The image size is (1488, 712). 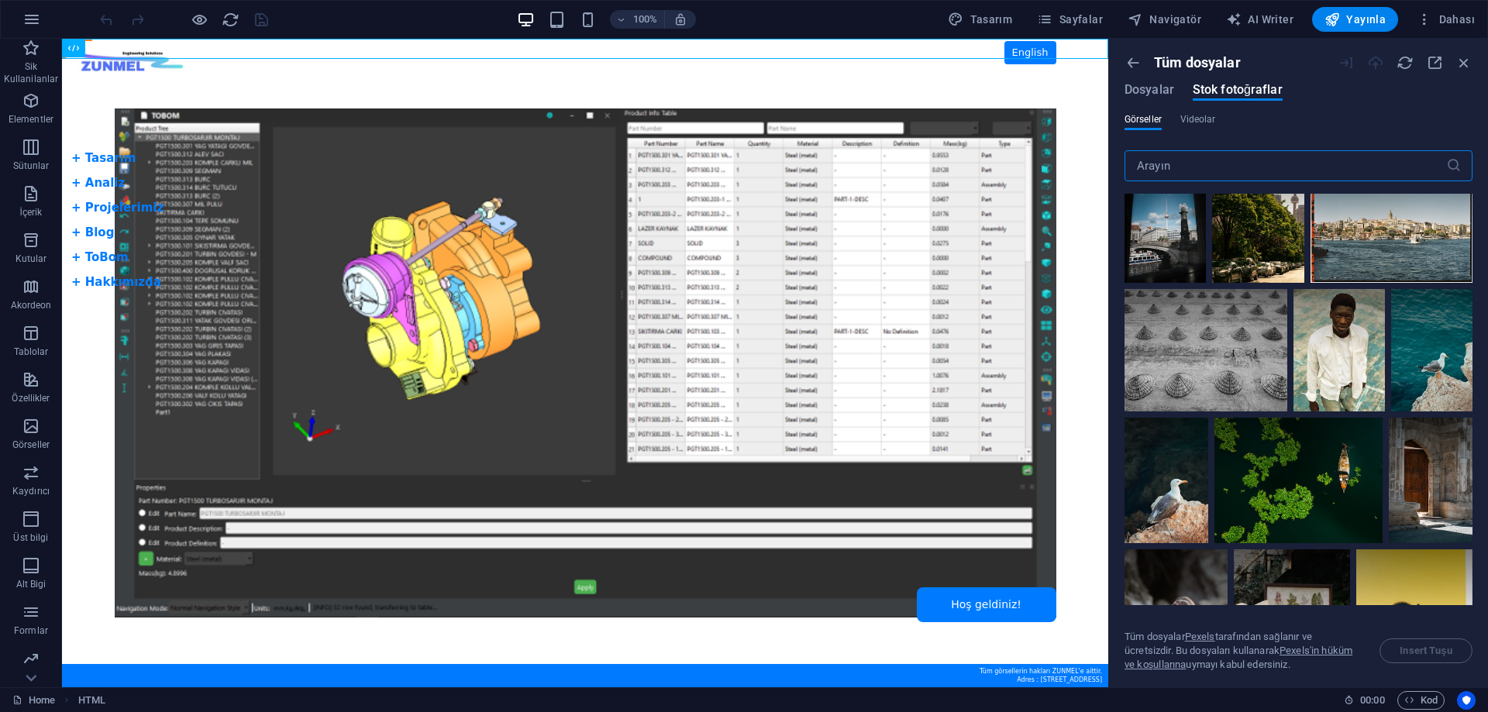 I want to click on p: Sütunlar, so click(x=31, y=166).